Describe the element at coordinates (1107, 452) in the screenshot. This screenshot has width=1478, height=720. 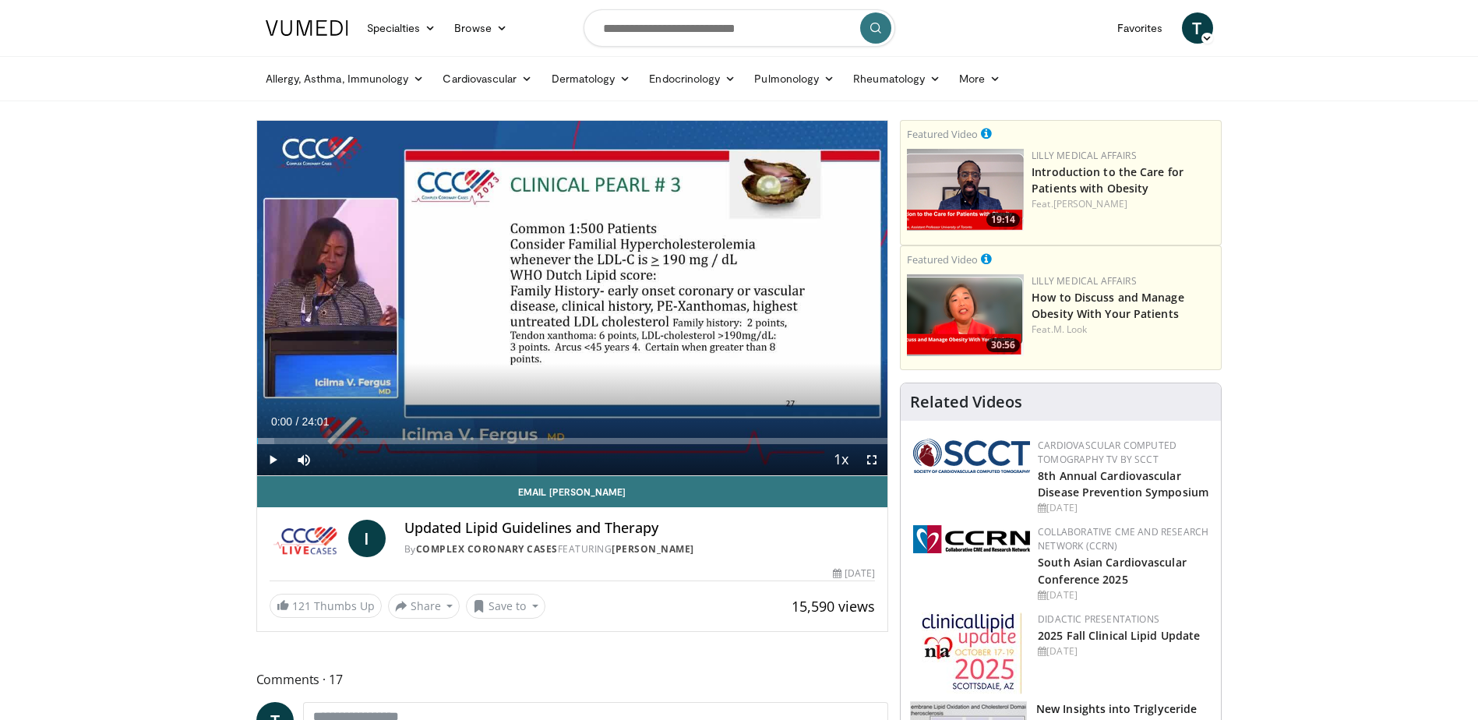
I see `a: Cardiovascular Computed Tomography TV by SCCT` at that location.